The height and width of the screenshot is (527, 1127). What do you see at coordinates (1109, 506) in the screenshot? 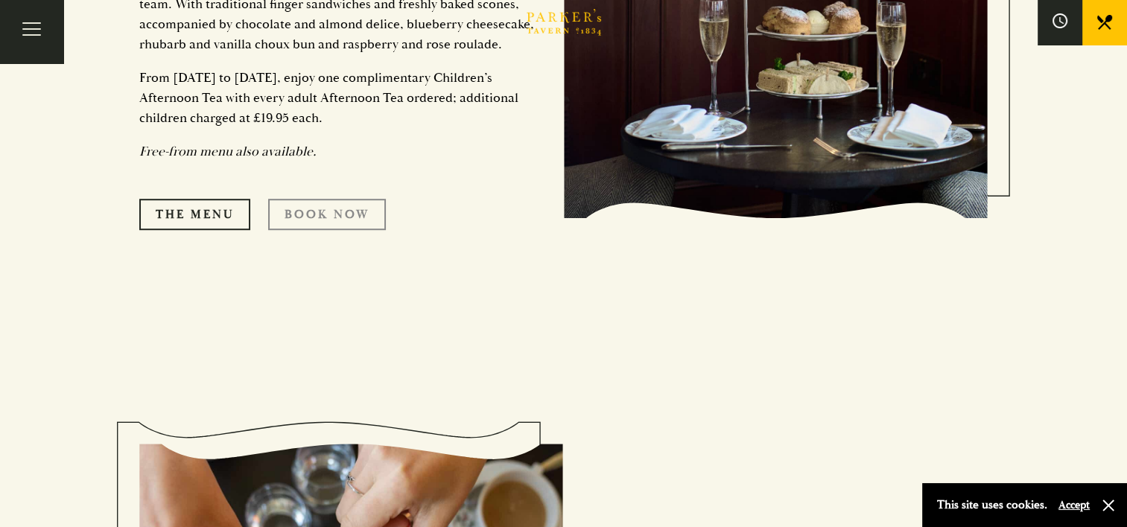
I see `button: Close and accept` at bounding box center [1109, 506].